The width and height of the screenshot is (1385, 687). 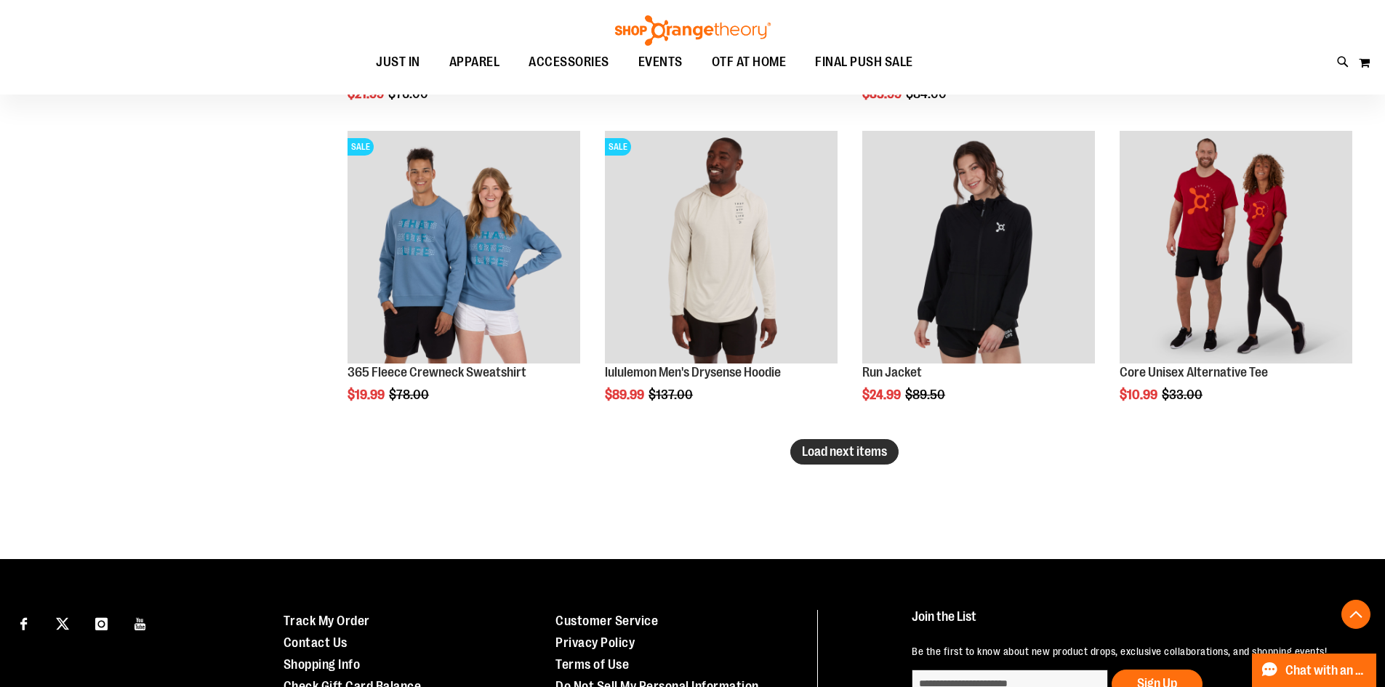 What do you see at coordinates (595, 643) in the screenshot?
I see `a: Privacy Policy` at bounding box center [595, 643].